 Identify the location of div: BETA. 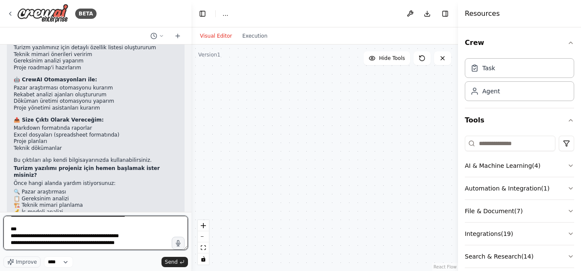
(86, 14).